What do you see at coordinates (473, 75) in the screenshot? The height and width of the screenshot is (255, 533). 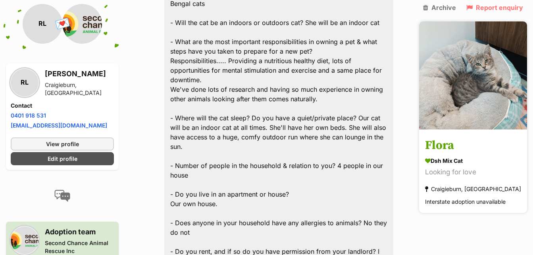 I see `img: Flora` at bounding box center [473, 75].